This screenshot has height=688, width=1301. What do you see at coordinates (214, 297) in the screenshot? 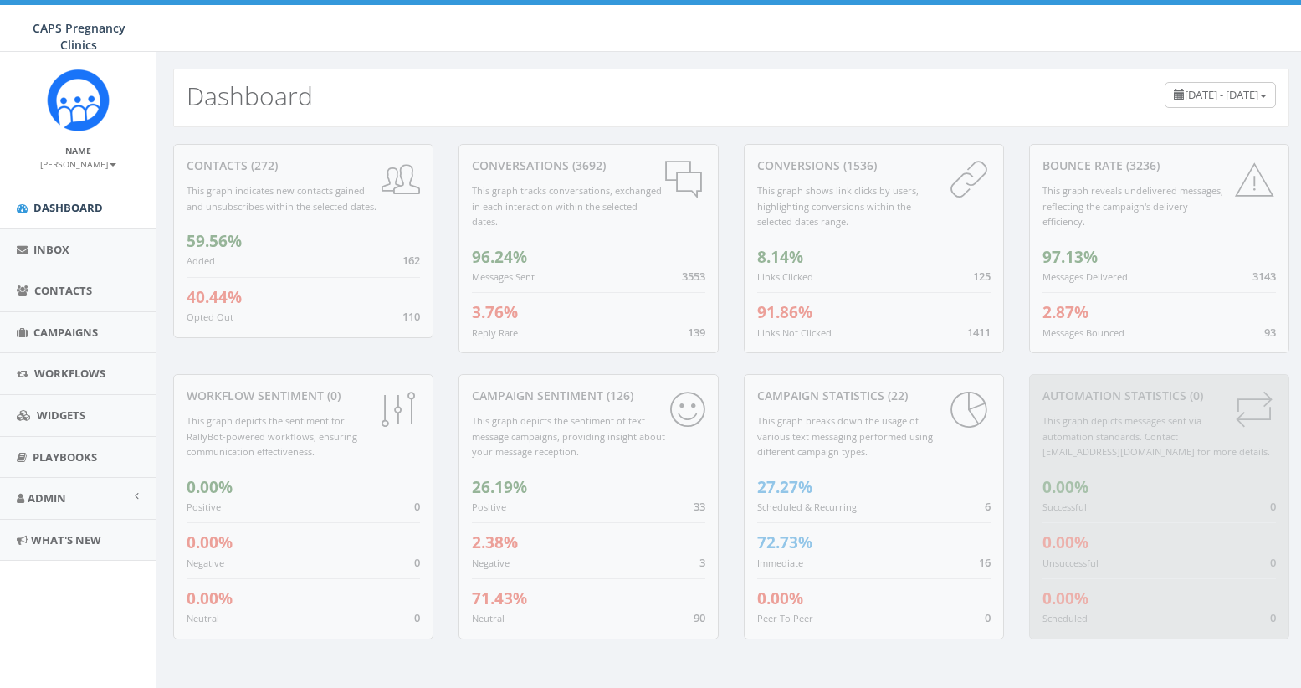
I see `span: 40.44%` at bounding box center [214, 297].